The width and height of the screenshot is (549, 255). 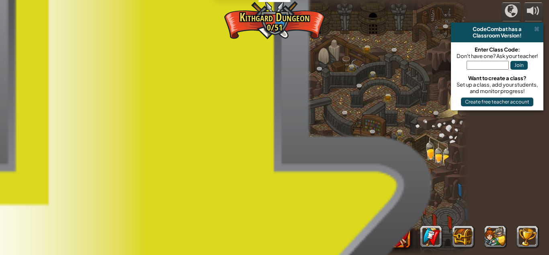 I want to click on span: 1, so click(x=48, y=241).